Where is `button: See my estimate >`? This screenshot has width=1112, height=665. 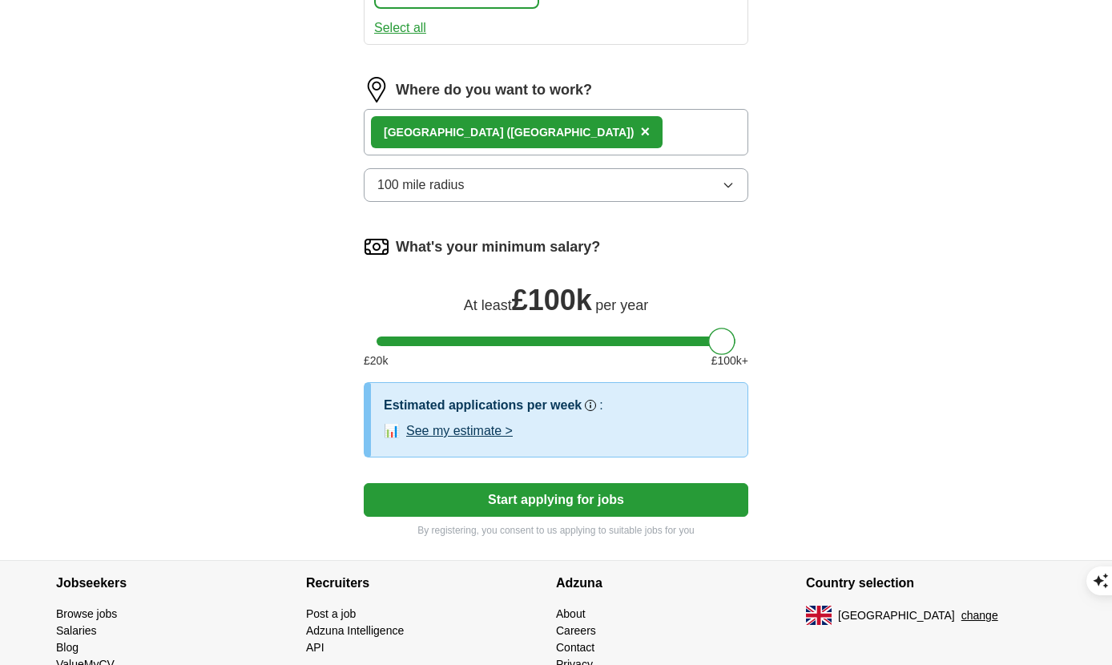 button: See my estimate > is located at coordinates (459, 431).